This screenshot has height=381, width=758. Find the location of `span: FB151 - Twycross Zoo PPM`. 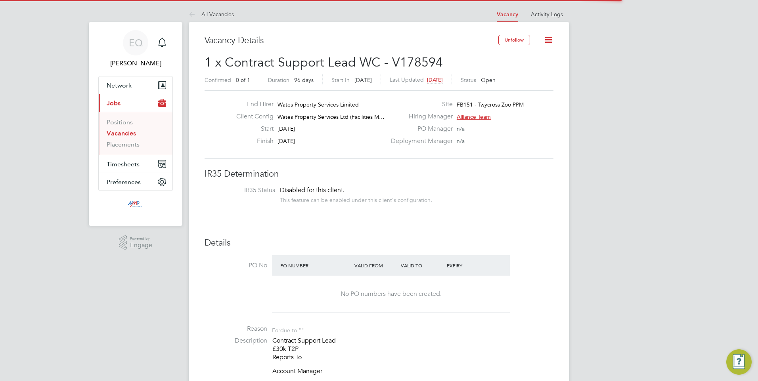

span: FB151 - Twycross Zoo PPM is located at coordinates (490, 105).